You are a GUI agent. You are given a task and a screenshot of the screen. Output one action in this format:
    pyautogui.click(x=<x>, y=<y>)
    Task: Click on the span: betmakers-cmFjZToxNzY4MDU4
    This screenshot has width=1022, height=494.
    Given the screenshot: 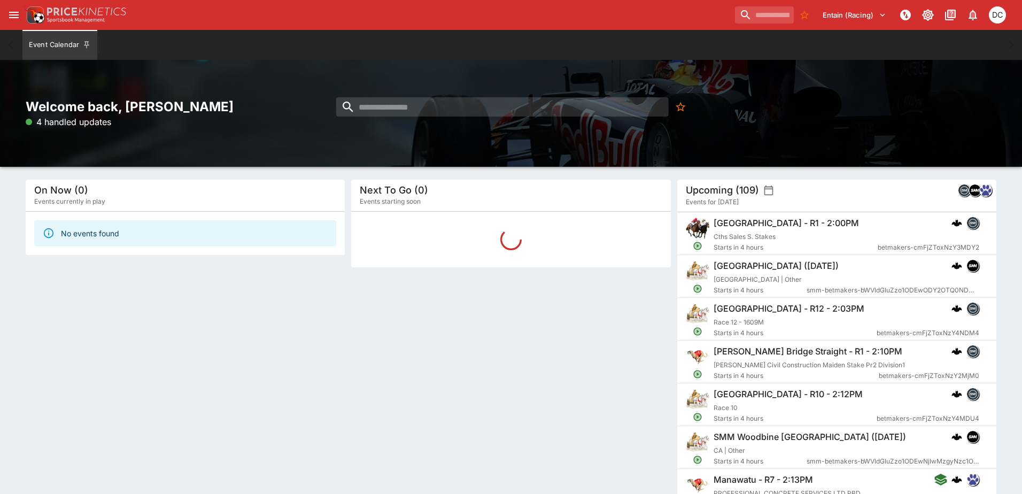 What is the action you would take?
    pyautogui.click(x=928, y=419)
    